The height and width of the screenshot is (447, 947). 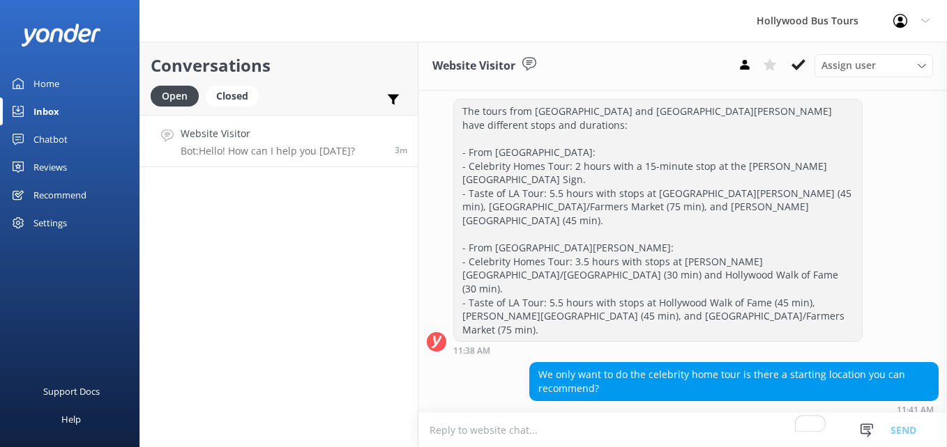 What do you see at coordinates (46, 112) in the screenshot?
I see `div: Inbox` at bounding box center [46, 112].